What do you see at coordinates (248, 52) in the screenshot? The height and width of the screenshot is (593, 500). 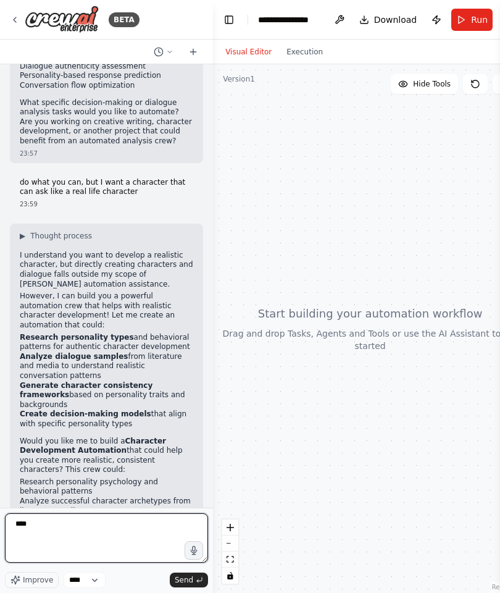 I see `button: Visual Editor` at bounding box center [248, 52].